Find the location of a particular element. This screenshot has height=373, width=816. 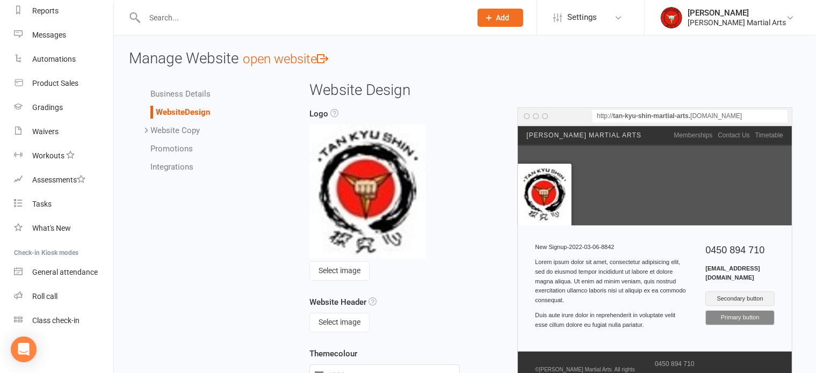

div: Workouts is located at coordinates (48, 156).